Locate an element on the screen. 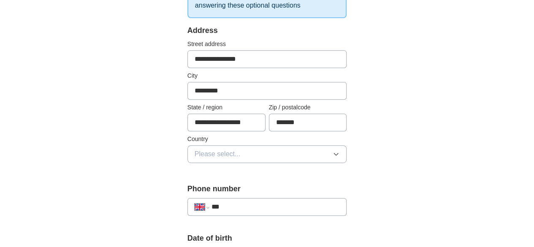  span: Please select... is located at coordinates (217, 154).